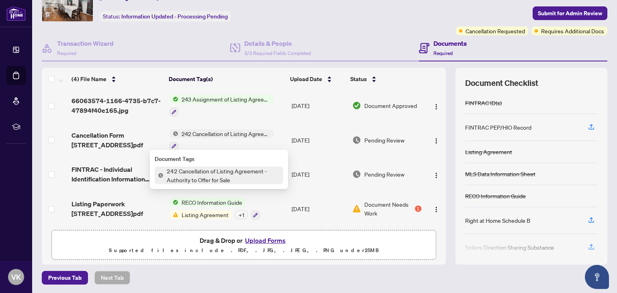 The width and height of the screenshot is (617, 293). I want to click on span: 243 Assignment of Listing Agreement - Authority to Offer for Sale, so click(226, 99).